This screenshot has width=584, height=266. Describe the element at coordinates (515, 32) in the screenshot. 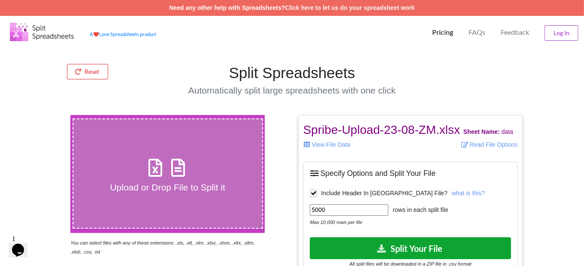

I see `span: Feedback` at that location.